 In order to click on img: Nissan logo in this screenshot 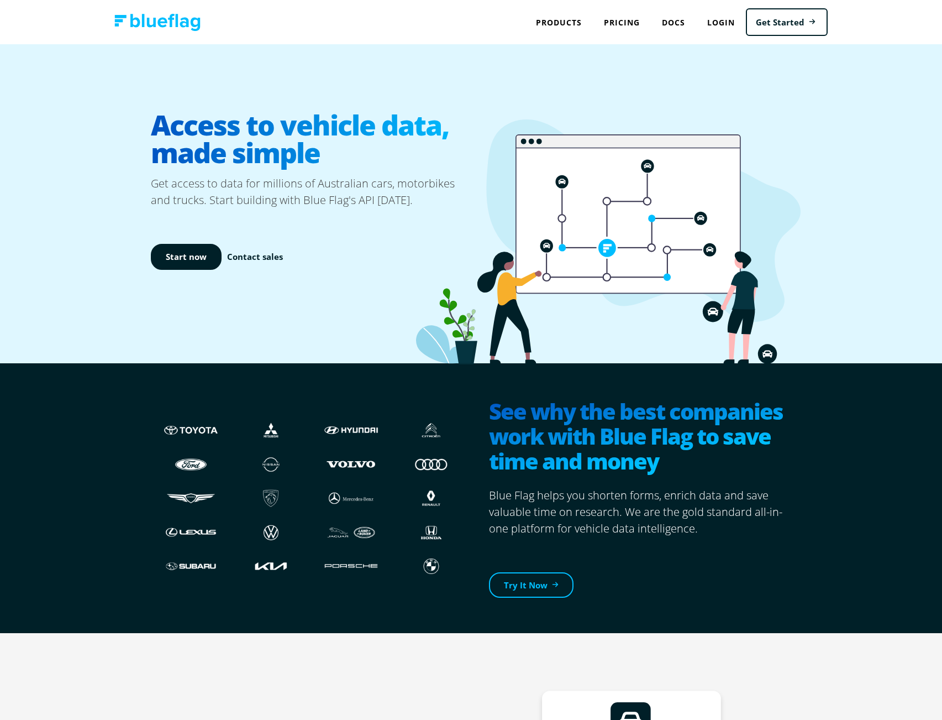, I will do `click(271, 464)`.